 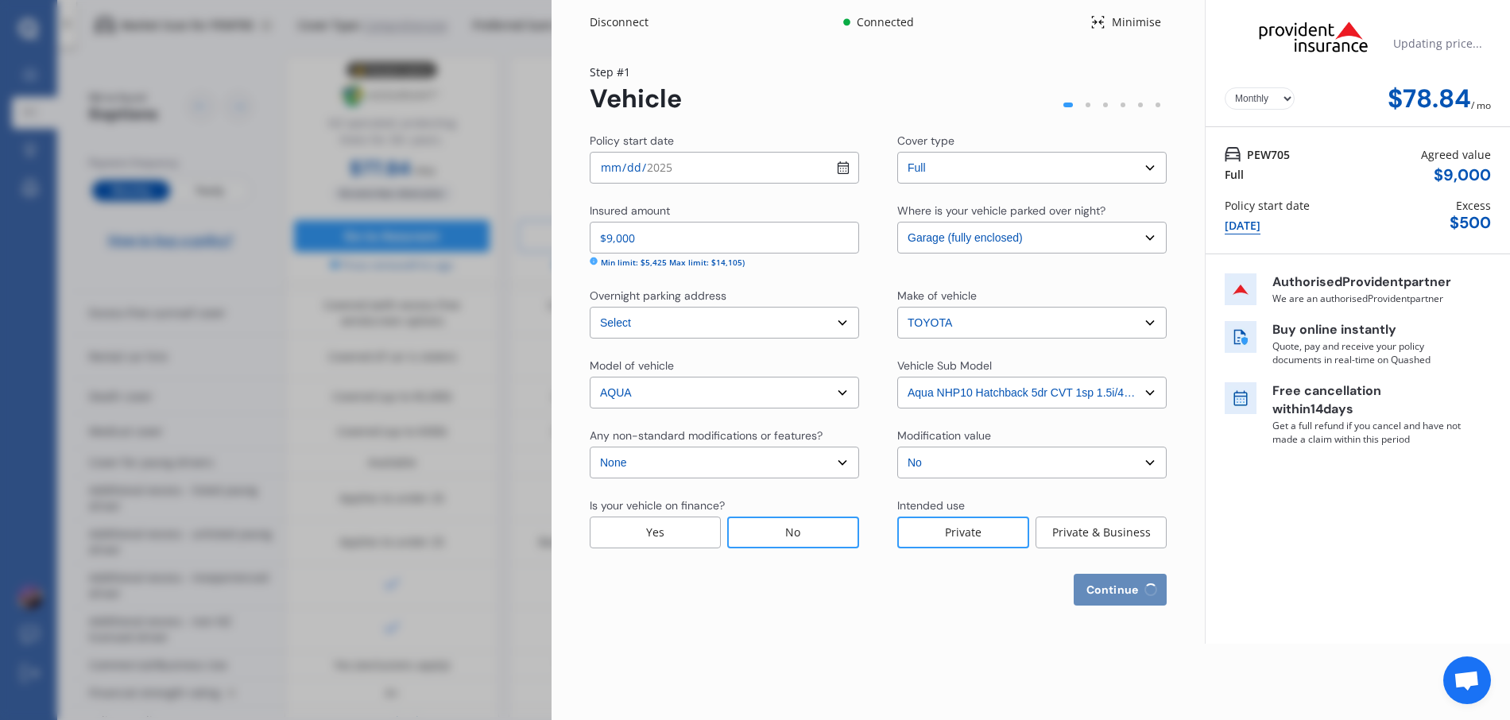 What do you see at coordinates (885, 22) in the screenshot?
I see `div: Connected` at bounding box center [885, 22].